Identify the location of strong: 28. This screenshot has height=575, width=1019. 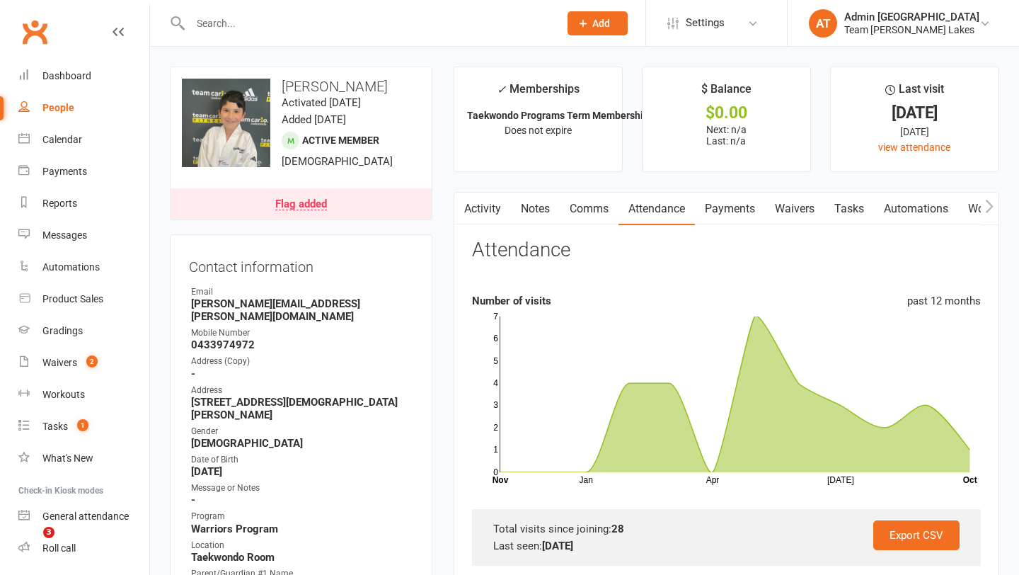
(618, 529).